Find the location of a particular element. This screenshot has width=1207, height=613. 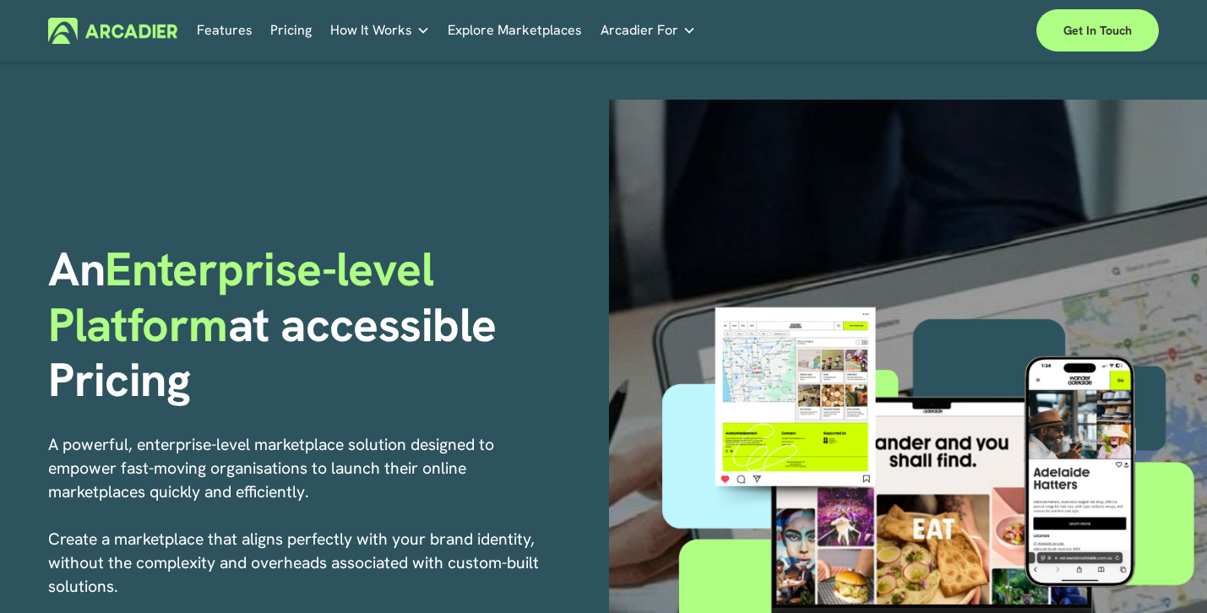

span: How It Works is located at coordinates (371, 30).